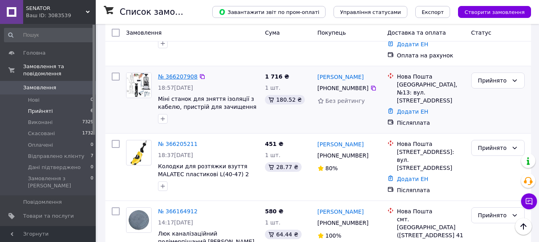  Describe the element at coordinates (285, 100) in the screenshot. I see `div: 180.52 ₴` at that location.